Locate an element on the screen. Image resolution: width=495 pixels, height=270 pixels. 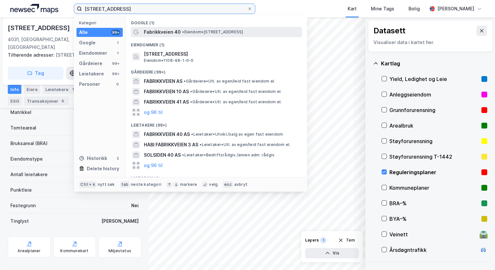
div: Alle is located at coordinates (83, 32).